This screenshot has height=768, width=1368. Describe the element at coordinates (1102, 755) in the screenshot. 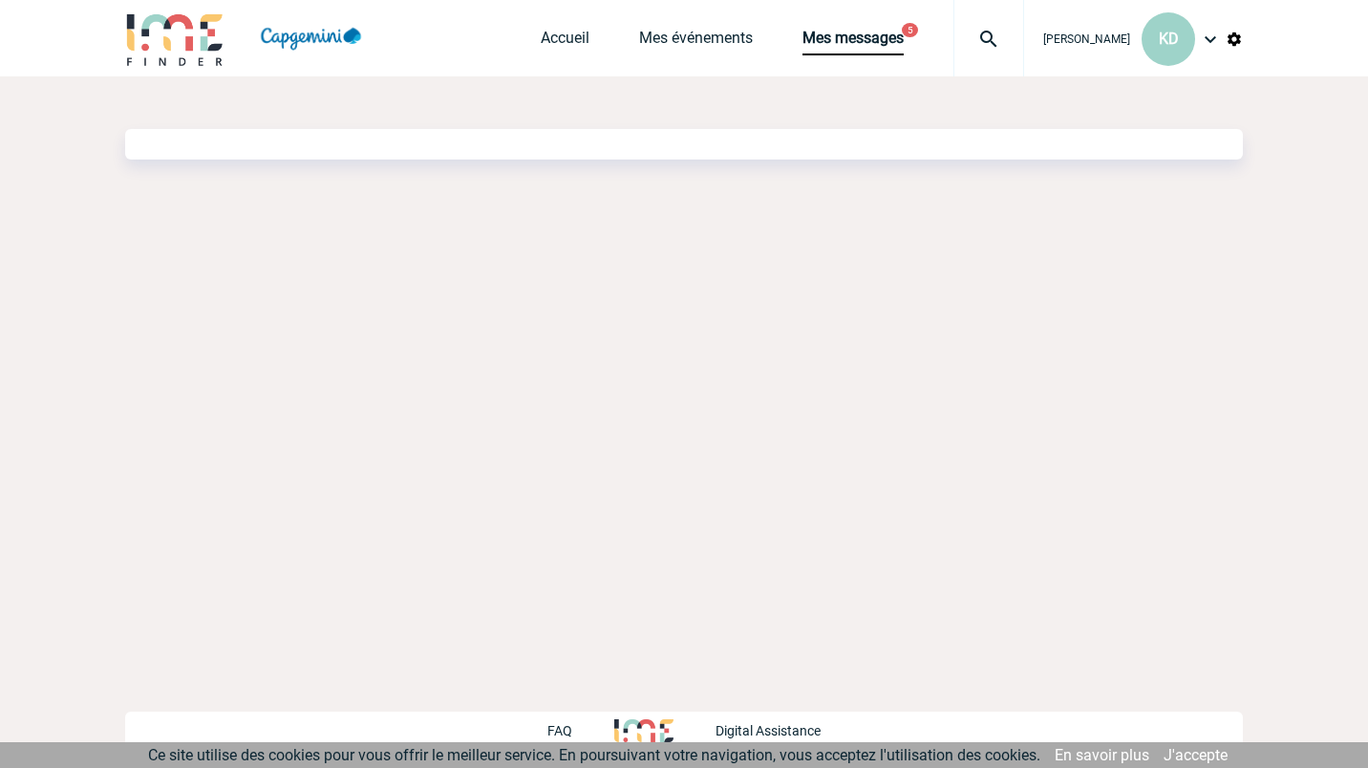

I see `a: En savoir plus` at that location.